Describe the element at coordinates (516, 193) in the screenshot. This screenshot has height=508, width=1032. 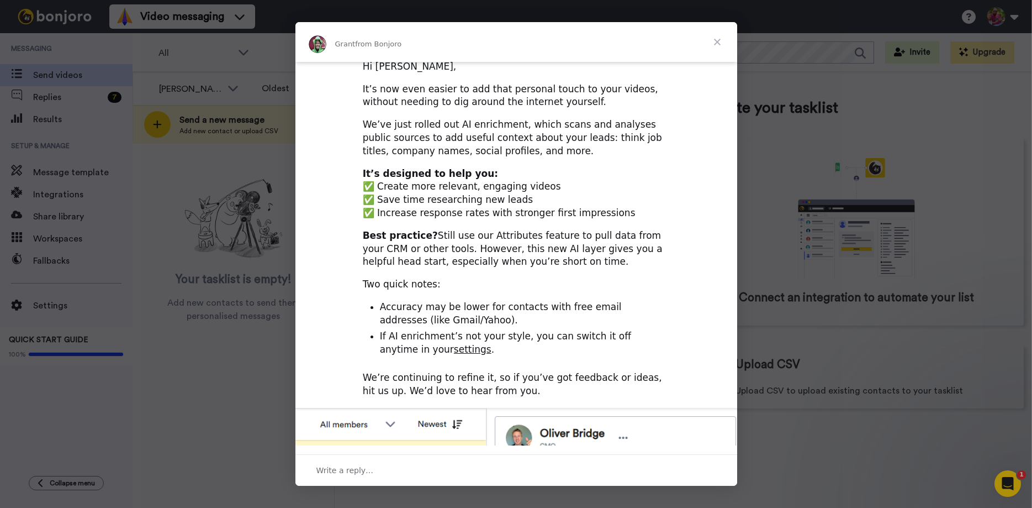
I see `div: ✅ Create more relevant, engaging videos ✅ Save time researching new leads ✅ Increase response rat...` at that location.